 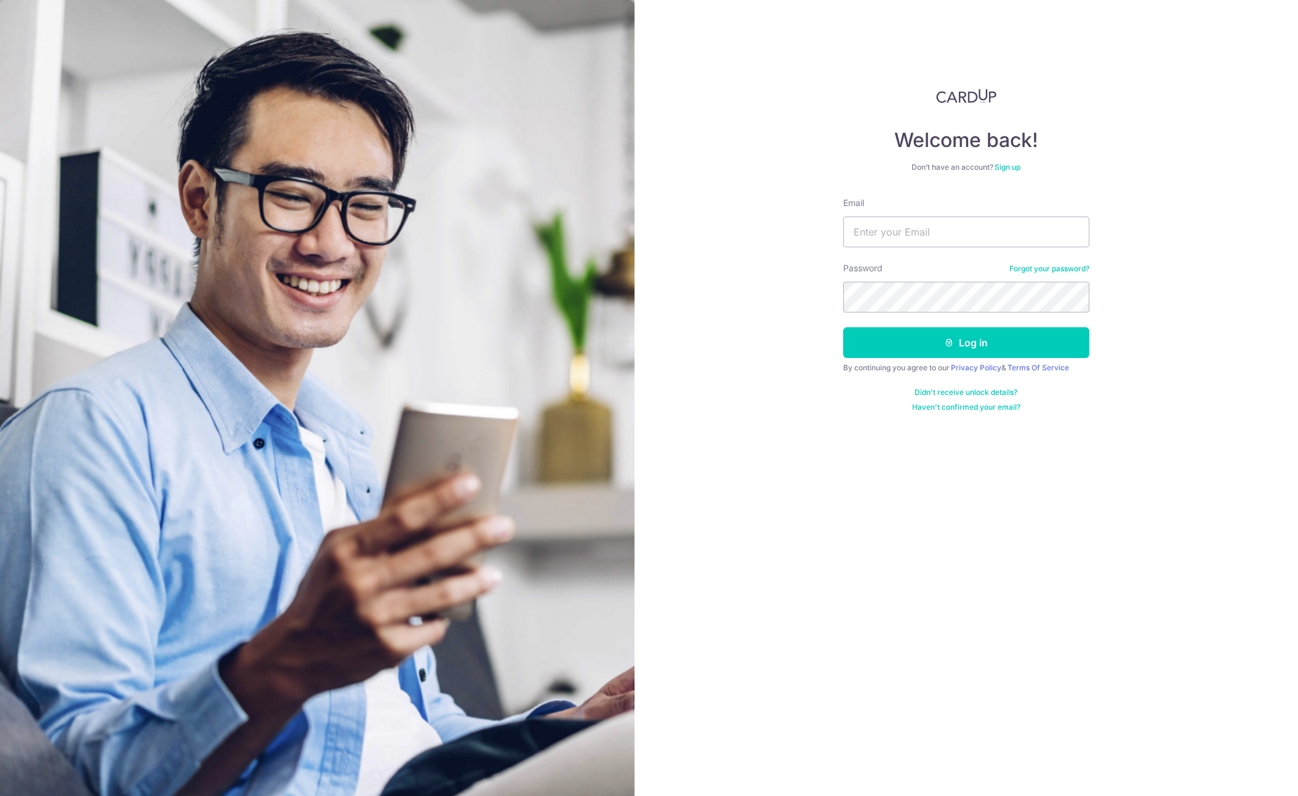 What do you see at coordinates (966, 343) in the screenshot?
I see `button: Log in` at bounding box center [966, 343].